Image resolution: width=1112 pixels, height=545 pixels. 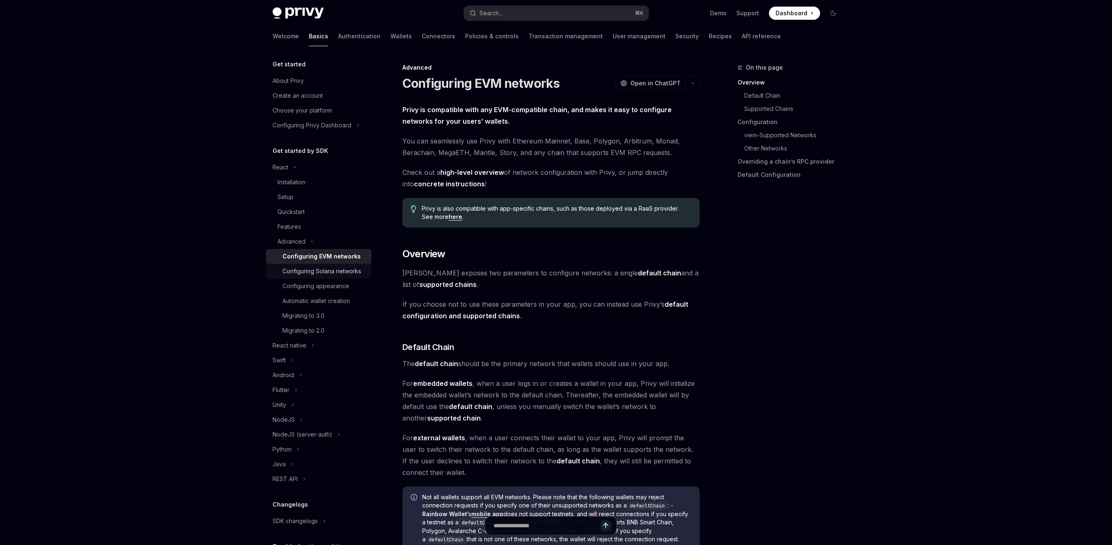 What do you see at coordinates (792, 122) in the screenshot?
I see `a: Configuration` at bounding box center [792, 122].